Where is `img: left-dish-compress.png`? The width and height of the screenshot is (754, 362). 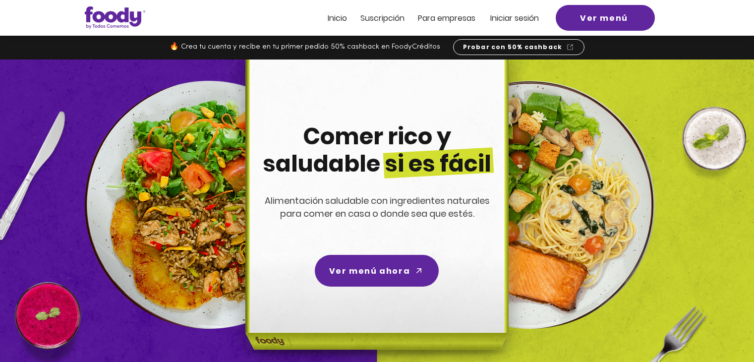
img: left-dish-compress.png is located at coordinates (209, 205).